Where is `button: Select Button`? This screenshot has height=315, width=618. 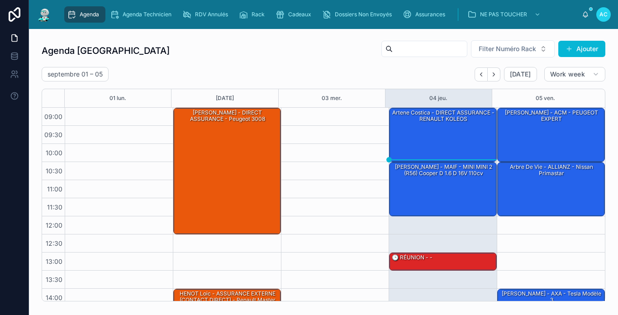
button: Select Button is located at coordinates (513, 49).